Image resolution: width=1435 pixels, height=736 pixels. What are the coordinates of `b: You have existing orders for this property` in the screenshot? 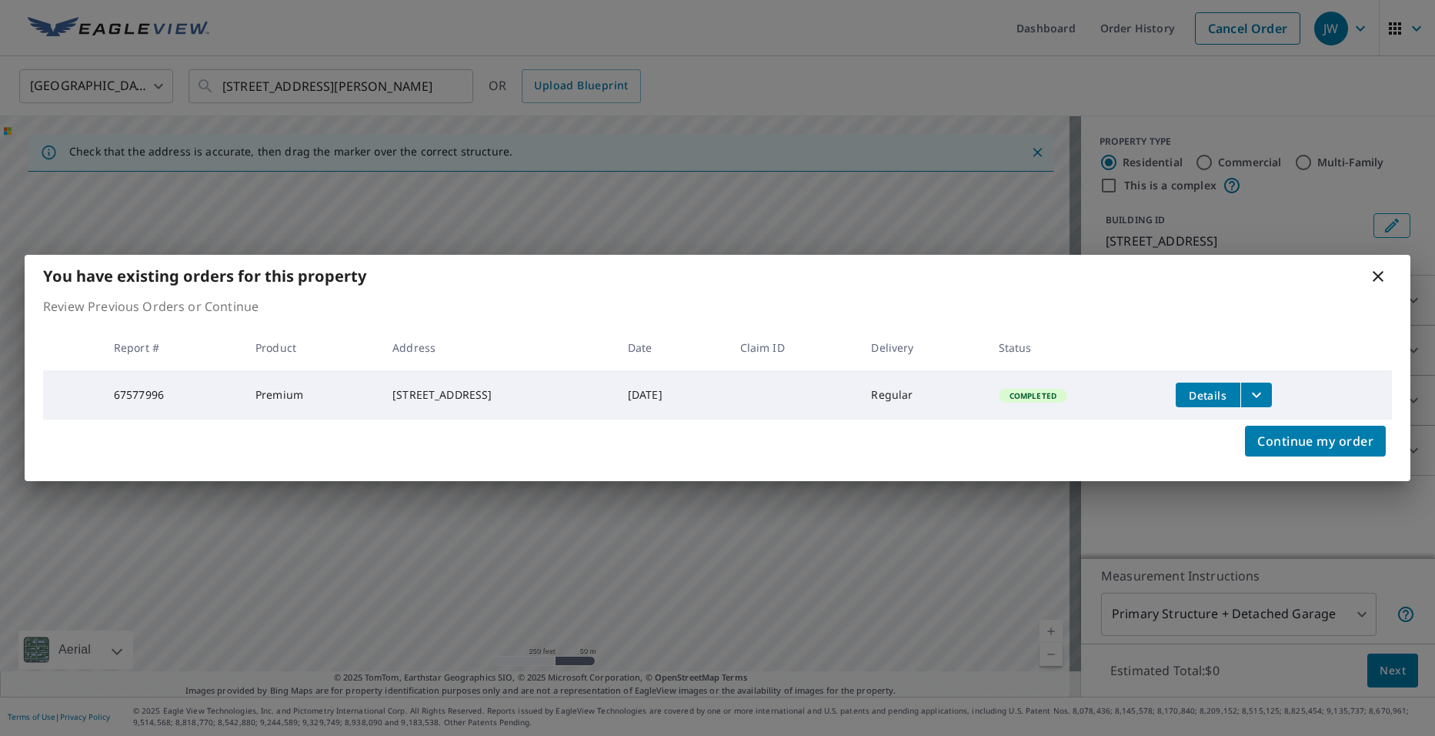 It's located at (205, 276).